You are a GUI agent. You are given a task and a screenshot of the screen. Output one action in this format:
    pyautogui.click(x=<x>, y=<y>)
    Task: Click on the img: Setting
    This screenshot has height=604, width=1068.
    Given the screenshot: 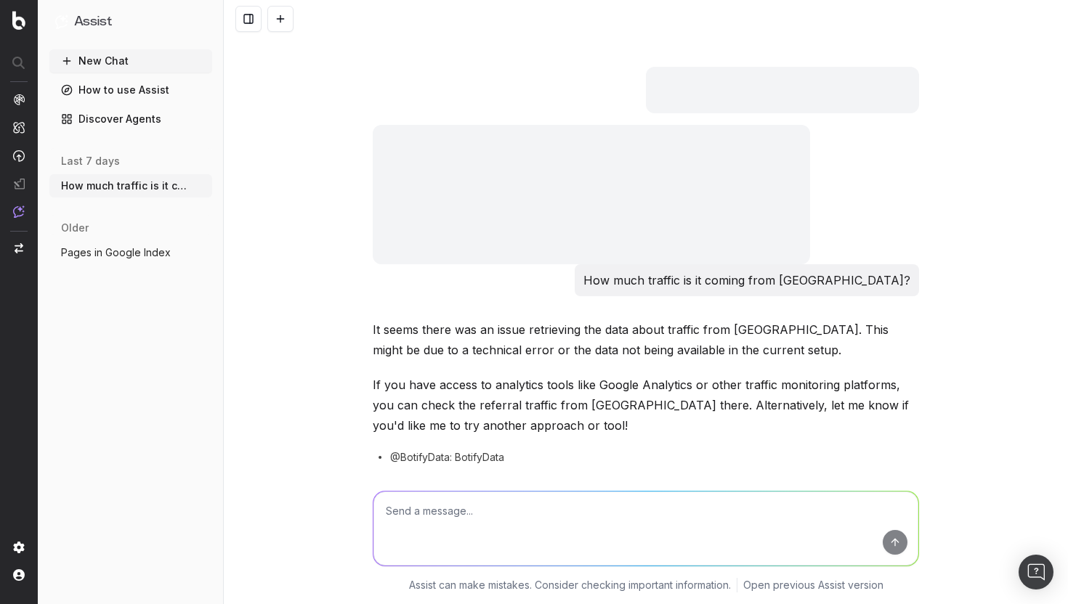 What is the action you would take?
    pyautogui.click(x=19, y=548)
    